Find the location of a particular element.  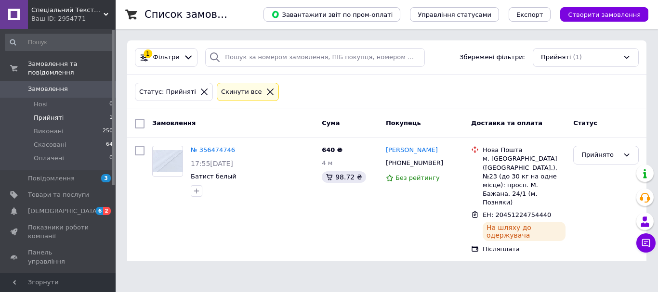

div: 1 is located at coordinates (148, 54).